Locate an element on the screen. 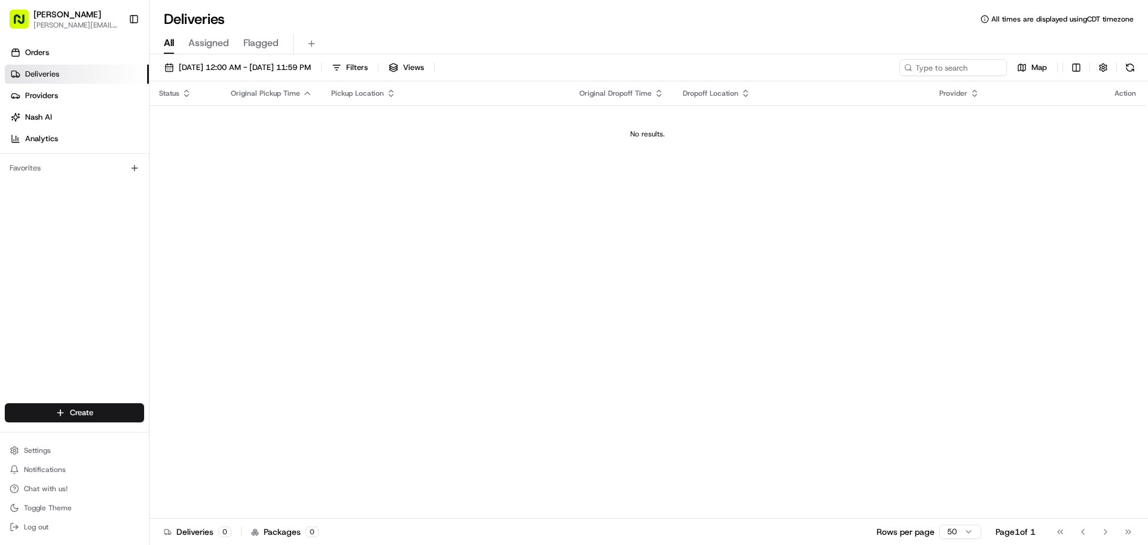 The width and height of the screenshot is (1148, 545). span: Orders is located at coordinates (37, 53).